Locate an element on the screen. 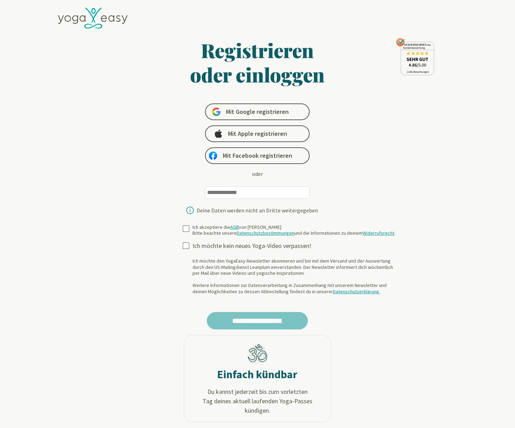 The image size is (515, 428). a: Mit Google registrieren is located at coordinates (257, 112).